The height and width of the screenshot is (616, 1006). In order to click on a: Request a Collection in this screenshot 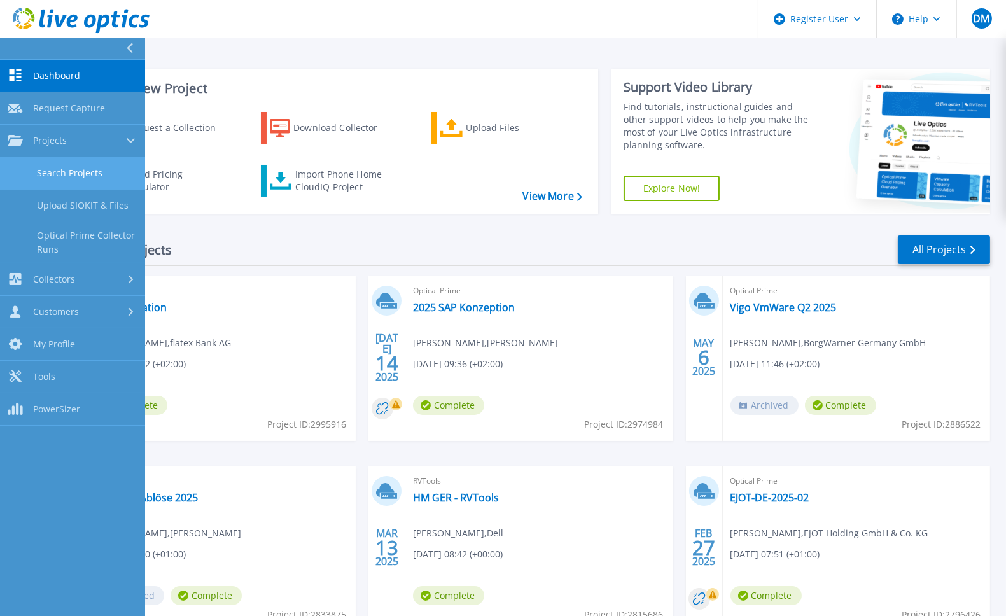, I will do `click(161, 128)`.